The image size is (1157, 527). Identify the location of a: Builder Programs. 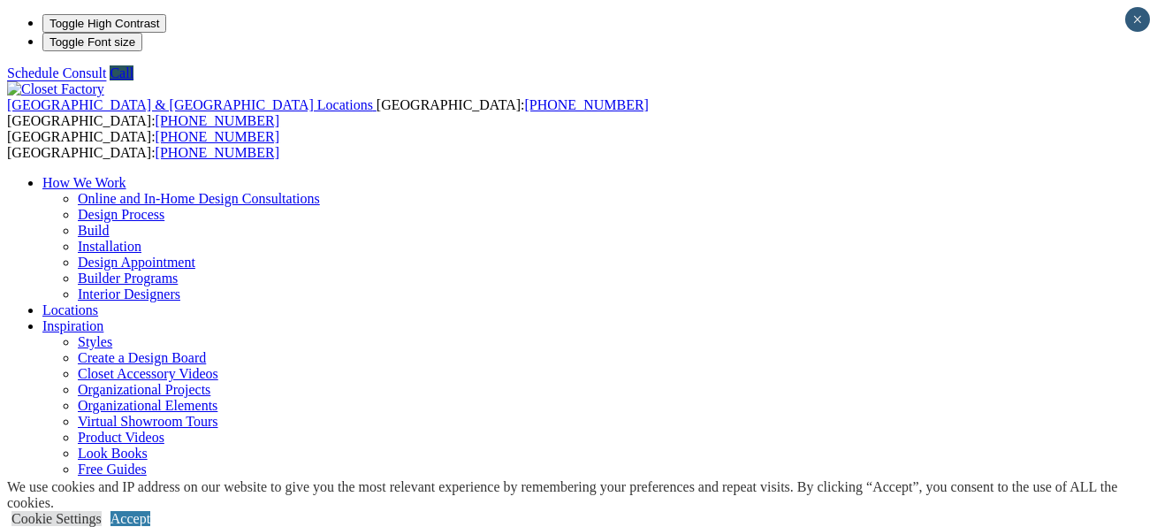
(127, 278).